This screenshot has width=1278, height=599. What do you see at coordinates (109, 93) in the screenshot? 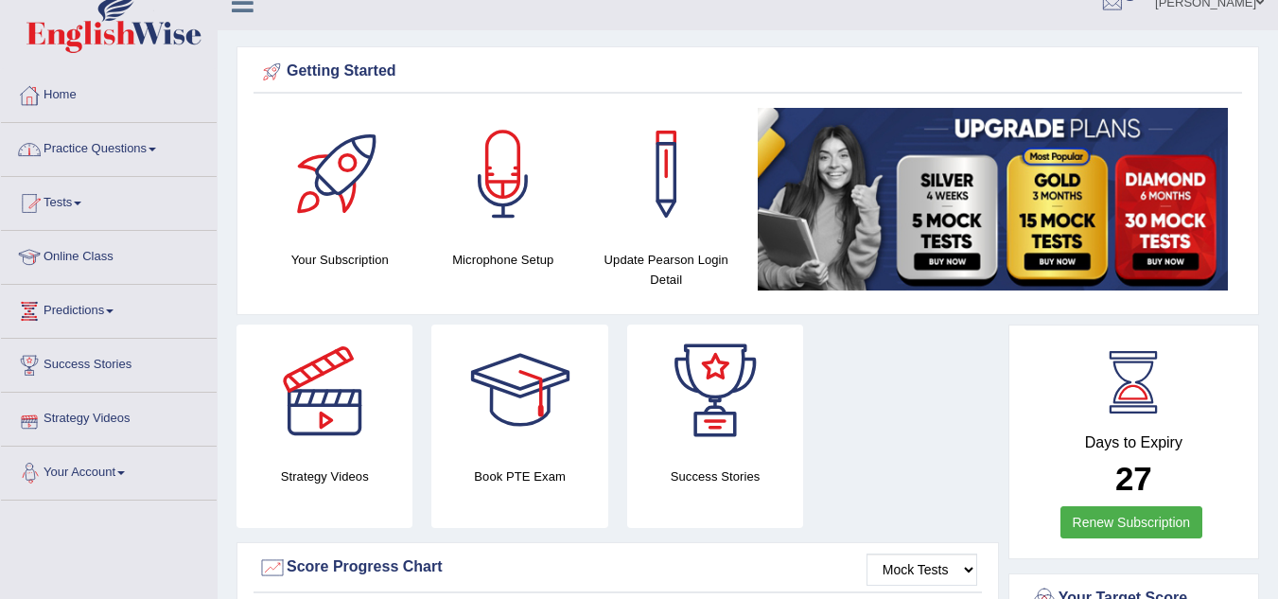
I see `a: Home` at bounding box center [109, 93].